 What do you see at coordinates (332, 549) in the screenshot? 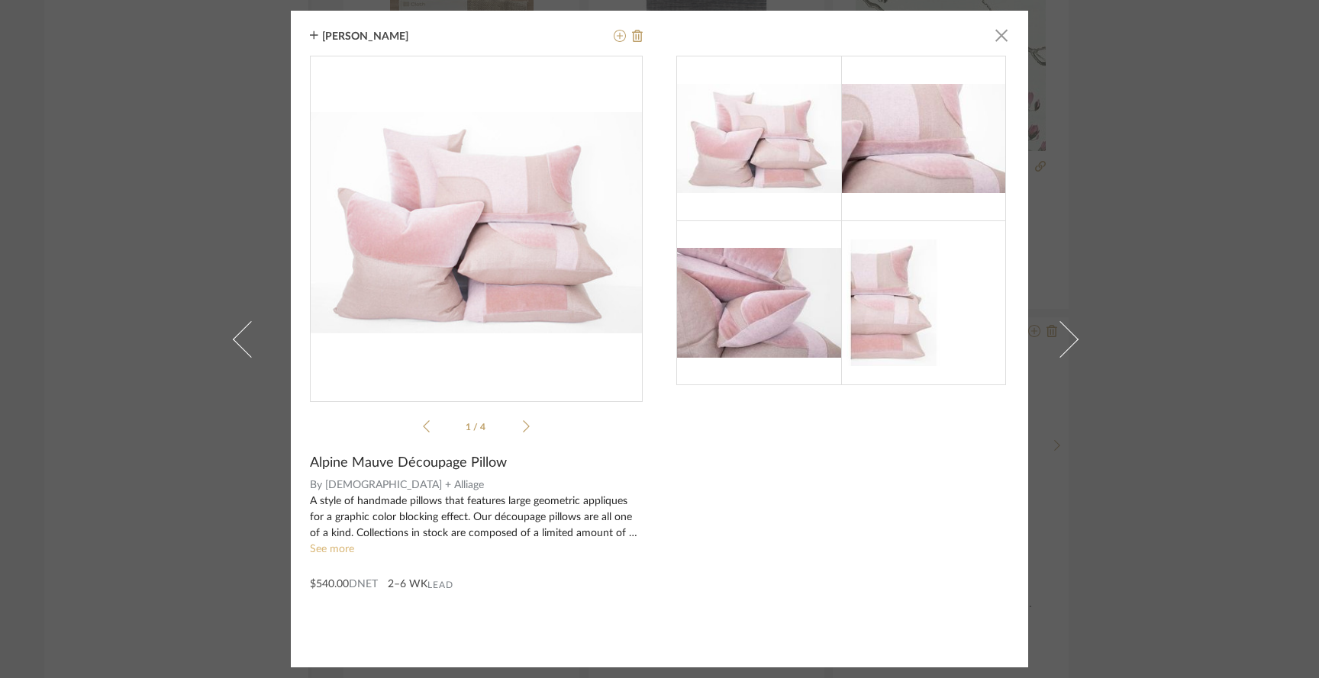
I see `a: See more` at bounding box center [332, 549].